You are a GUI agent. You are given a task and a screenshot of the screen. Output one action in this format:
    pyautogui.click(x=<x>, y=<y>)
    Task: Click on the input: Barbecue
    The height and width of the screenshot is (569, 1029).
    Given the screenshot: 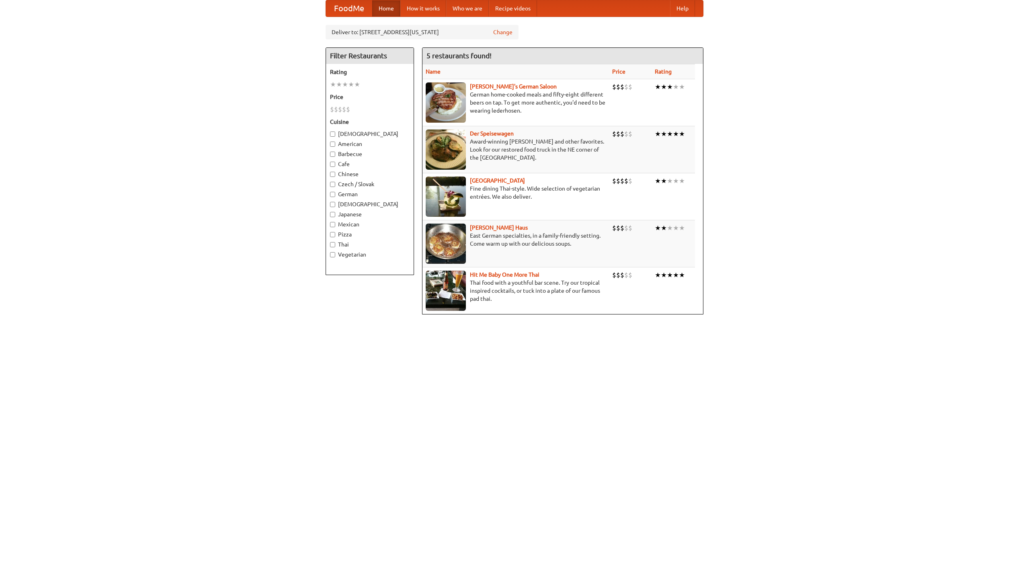 What is the action you would take?
    pyautogui.click(x=332, y=154)
    